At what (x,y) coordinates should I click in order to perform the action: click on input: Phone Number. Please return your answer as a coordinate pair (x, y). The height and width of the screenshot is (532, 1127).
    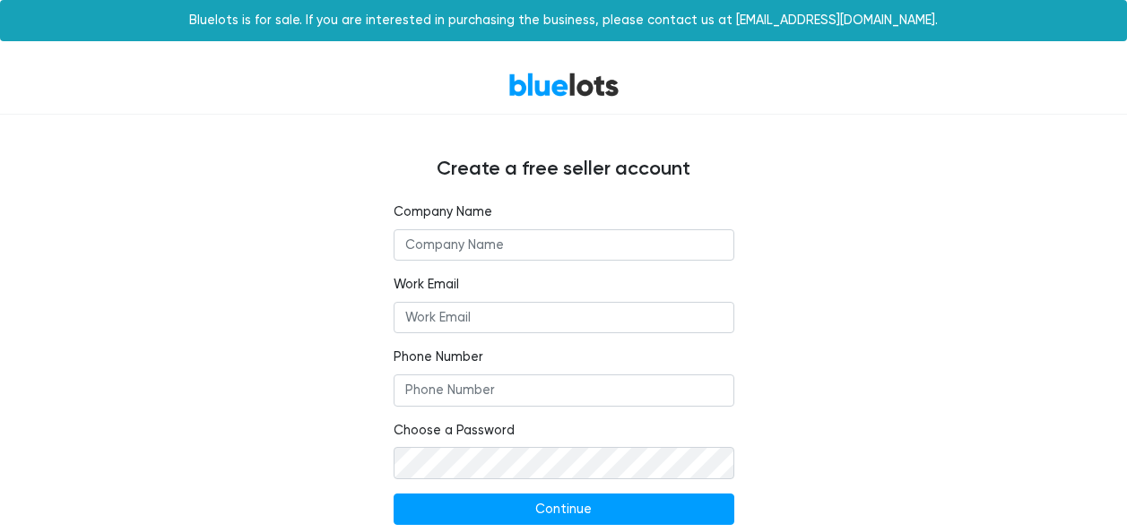
    Looking at the image, I should click on (564, 391).